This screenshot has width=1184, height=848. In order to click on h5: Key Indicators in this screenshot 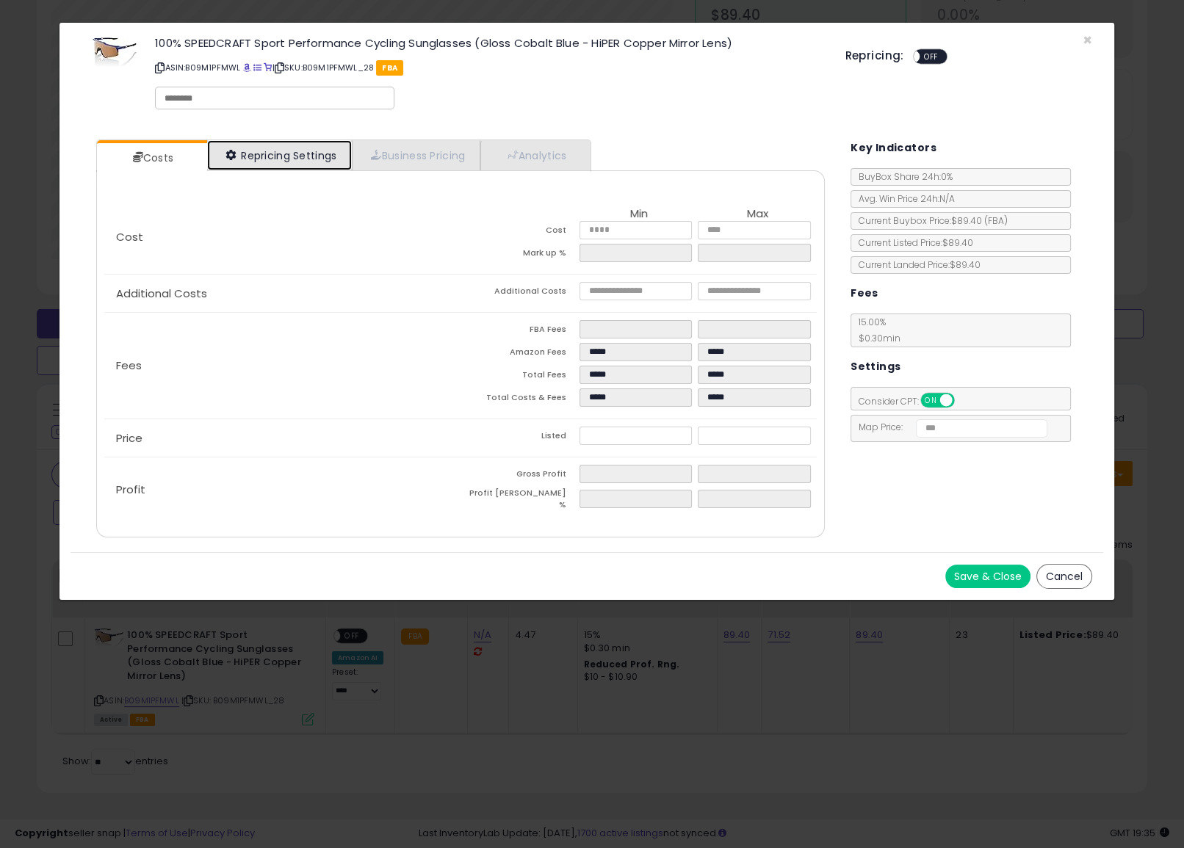, I will do `click(893, 148)`.